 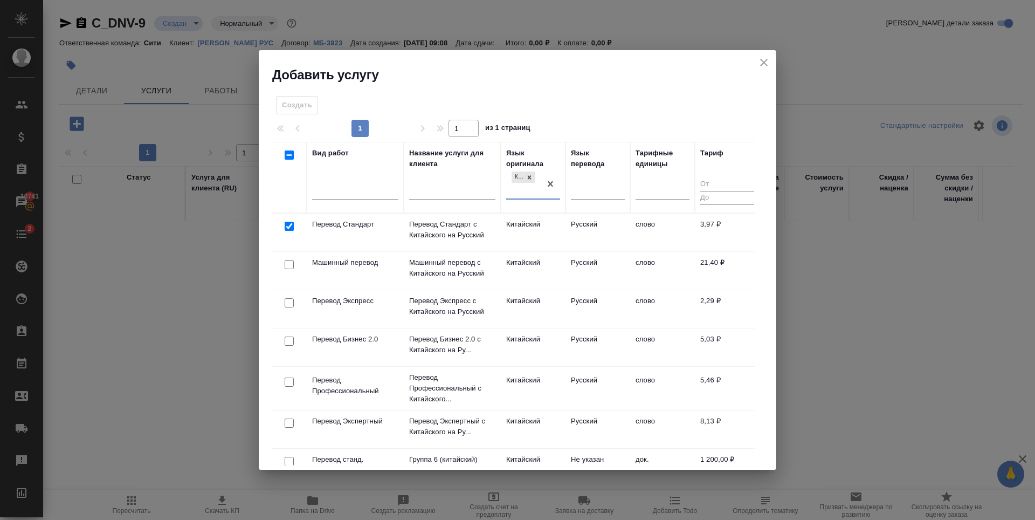 What do you see at coordinates (533, 158) in the screenshot?
I see `div: Язык оригинала` at bounding box center [533, 158].